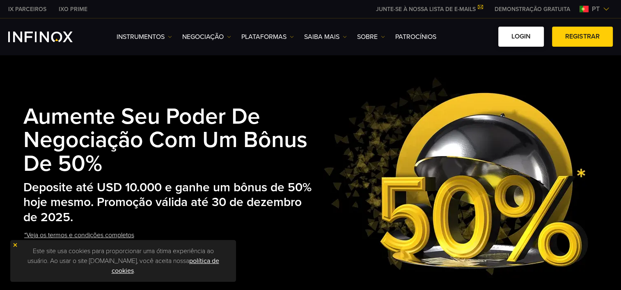  Describe the element at coordinates (123, 261) in the screenshot. I see `p: Este site usa cookies para proporcionar uma ótima experiência ao usuário. Ao usar o site [DOMAIN_...` at that location.